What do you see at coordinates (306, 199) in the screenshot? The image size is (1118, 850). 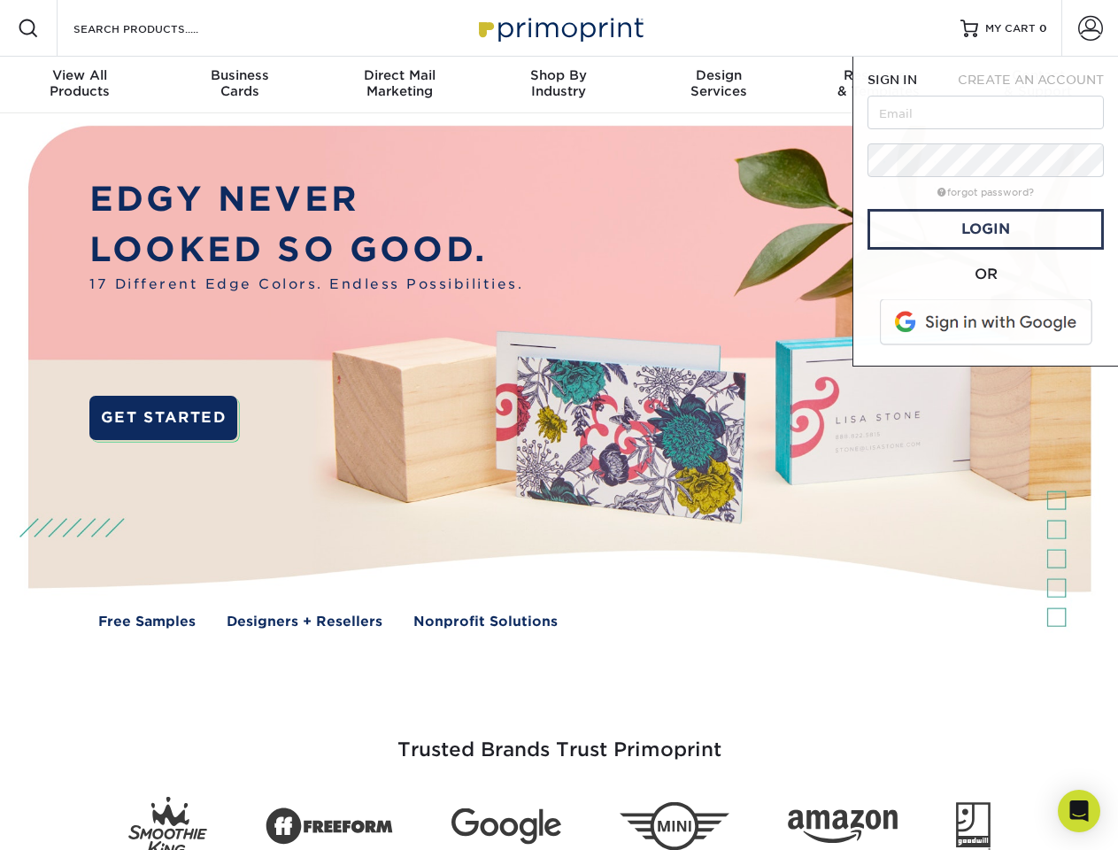 I see `p: EDGY NEVER` at bounding box center [306, 199].